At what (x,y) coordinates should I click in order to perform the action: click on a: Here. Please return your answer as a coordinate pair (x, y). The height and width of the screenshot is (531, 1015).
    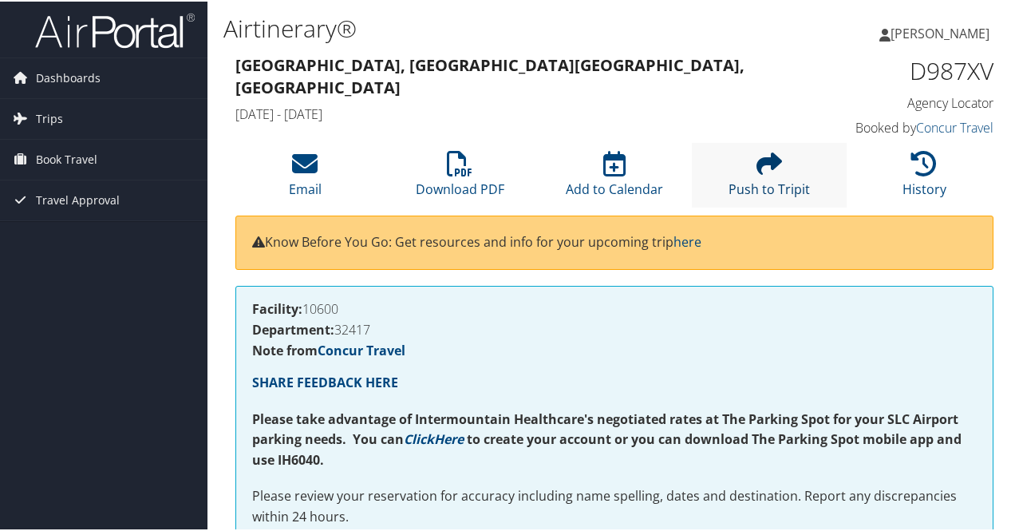
    Looking at the image, I should click on (449, 437).